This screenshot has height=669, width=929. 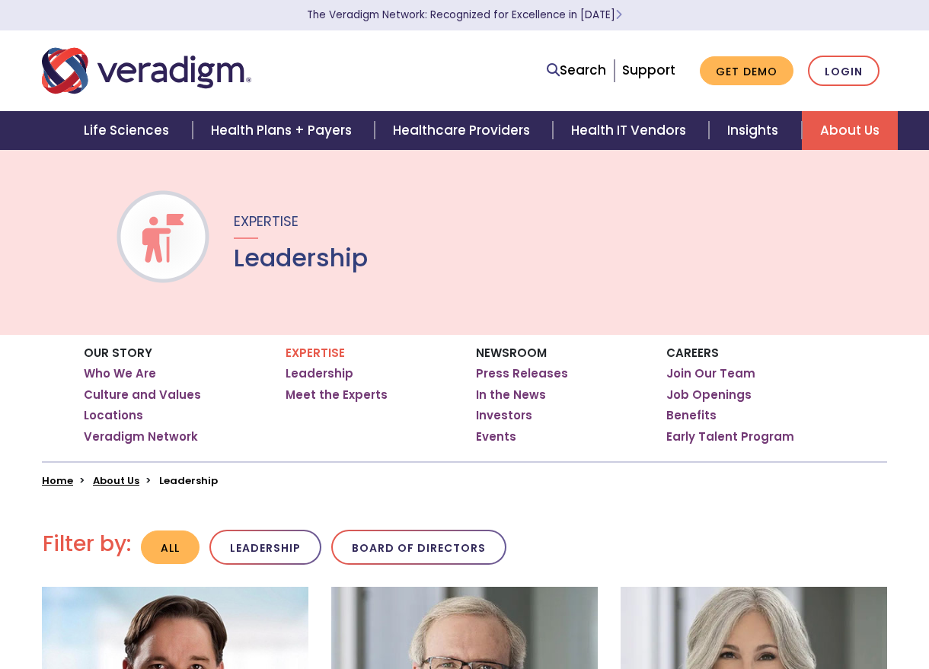 I want to click on a: Life Sciences, so click(x=129, y=130).